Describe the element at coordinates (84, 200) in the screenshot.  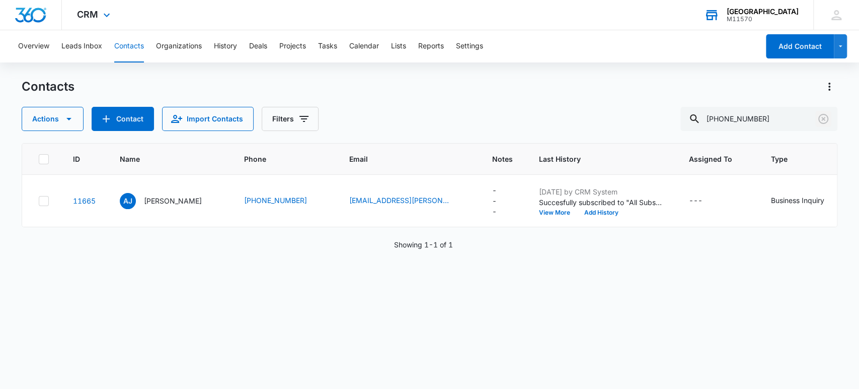
I see `a: Navigate to contact details page for Ashia Johnson` at that location.